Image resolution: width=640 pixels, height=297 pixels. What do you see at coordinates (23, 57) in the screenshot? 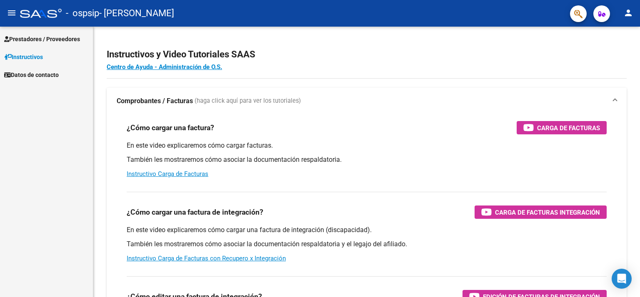
I see `span: Instructivos` at bounding box center [23, 57].